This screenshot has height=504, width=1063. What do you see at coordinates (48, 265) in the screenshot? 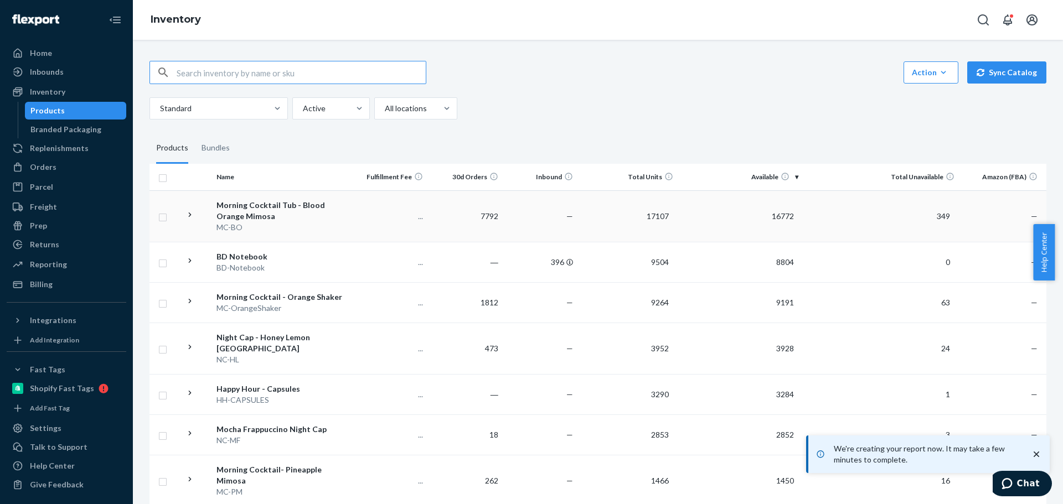
I see `div: Reporting` at bounding box center [48, 265].